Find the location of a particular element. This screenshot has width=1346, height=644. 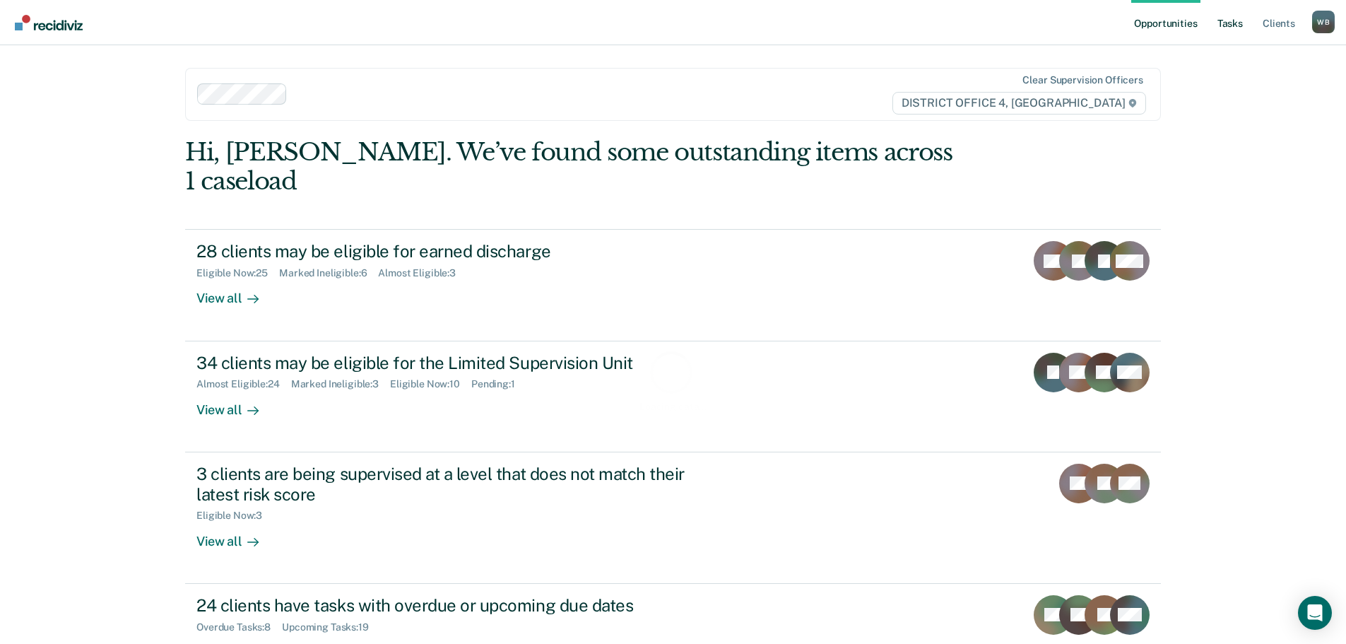

div: Open Intercom Messenger is located at coordinates (1315, 613).